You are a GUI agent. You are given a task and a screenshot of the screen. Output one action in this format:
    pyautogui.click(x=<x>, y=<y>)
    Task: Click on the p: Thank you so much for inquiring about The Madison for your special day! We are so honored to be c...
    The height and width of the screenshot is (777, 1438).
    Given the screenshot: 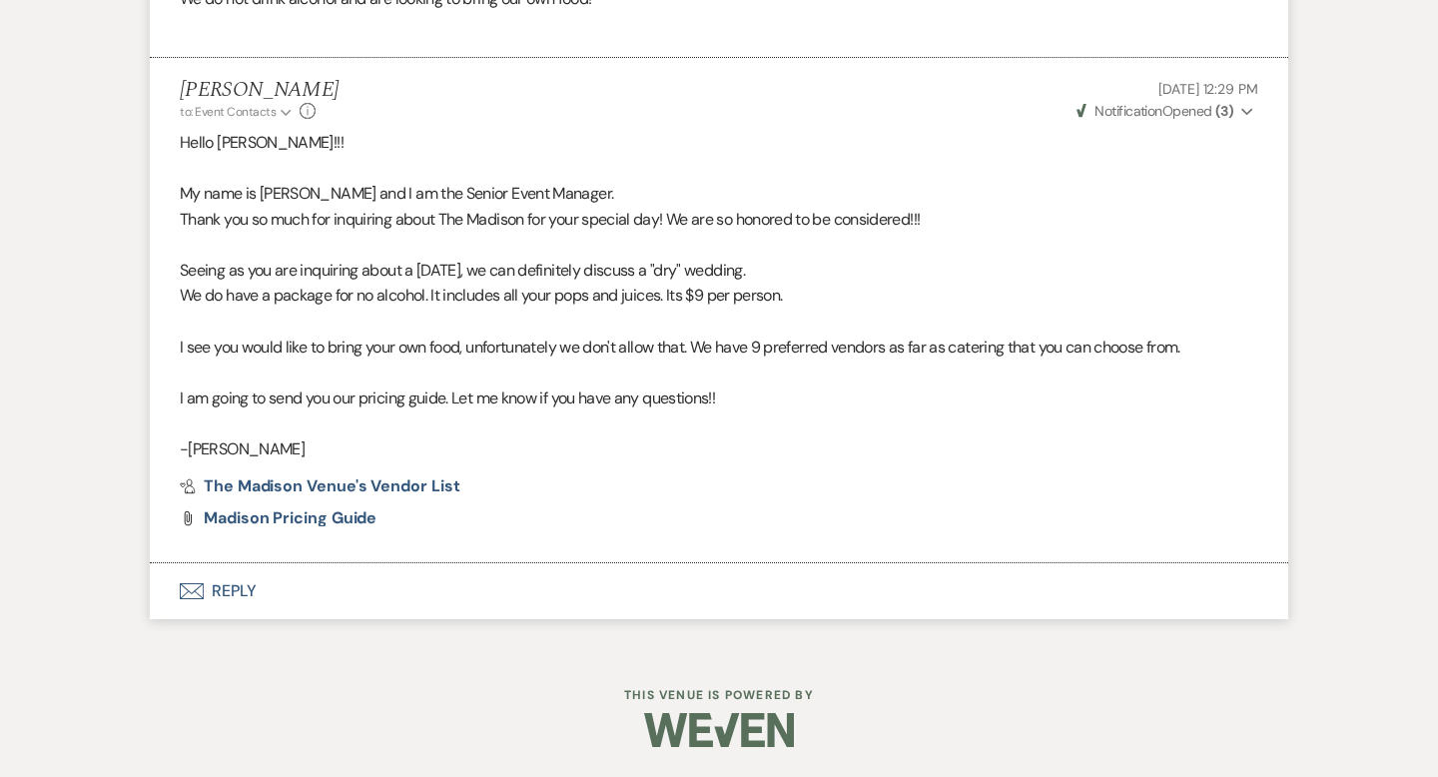 What is the action you would take?
    pyautogui.click(x=719, y=220)
    